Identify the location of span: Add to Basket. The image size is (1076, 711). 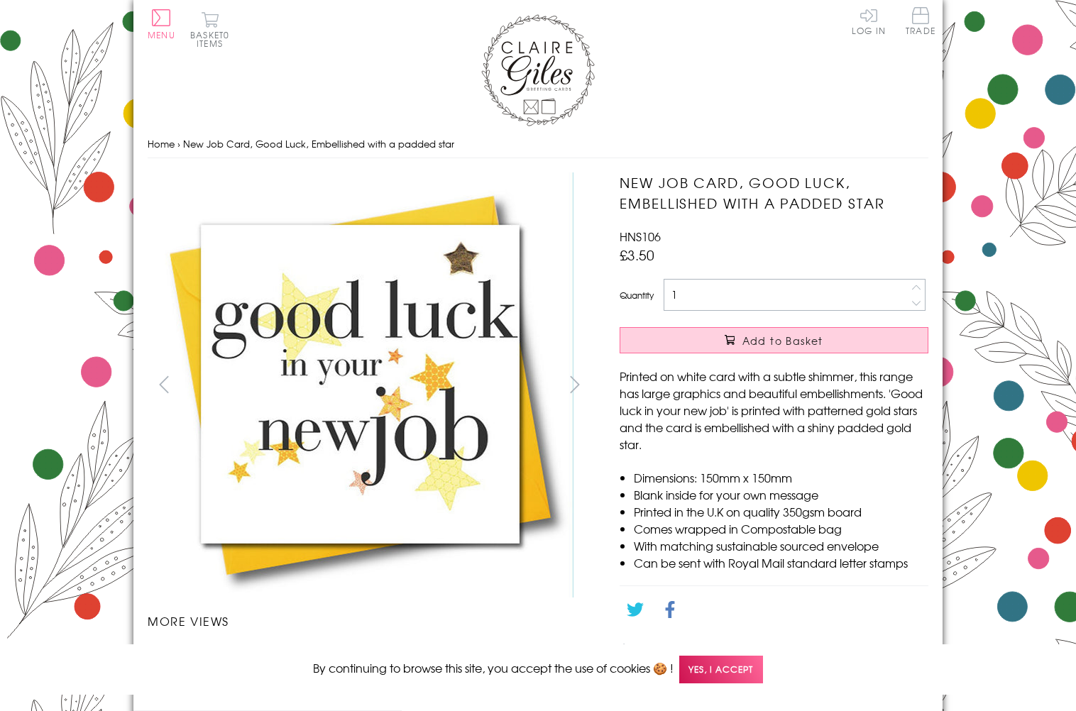
(783, 341).